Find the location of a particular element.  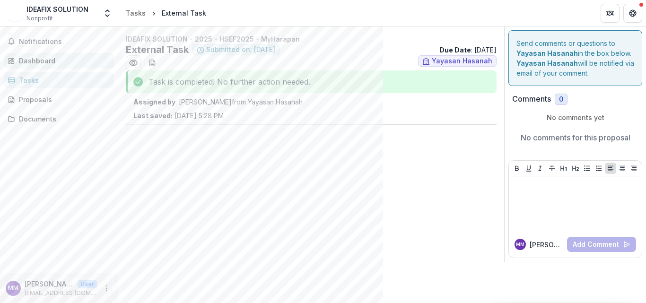

span: Yayasan Hasanah is located at coordinates (462, 61).